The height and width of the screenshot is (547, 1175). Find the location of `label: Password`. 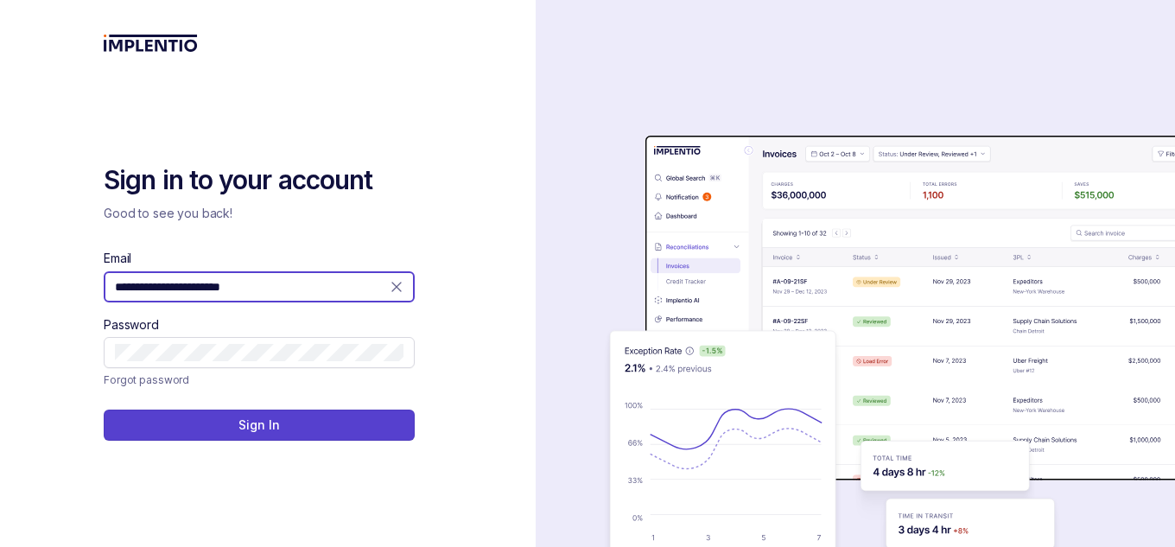

label: Password is located at coordinates (131, 325).